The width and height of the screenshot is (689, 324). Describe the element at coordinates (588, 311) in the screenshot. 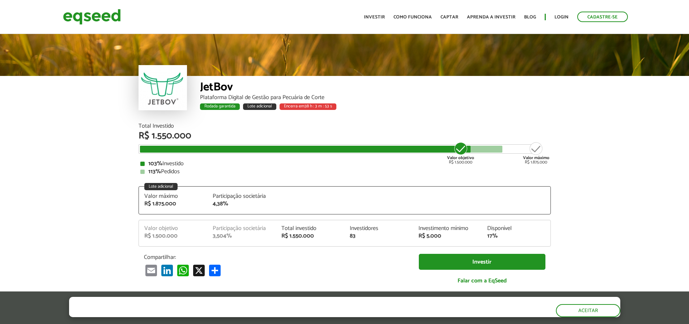

I see `button: Aceitar` at that location.